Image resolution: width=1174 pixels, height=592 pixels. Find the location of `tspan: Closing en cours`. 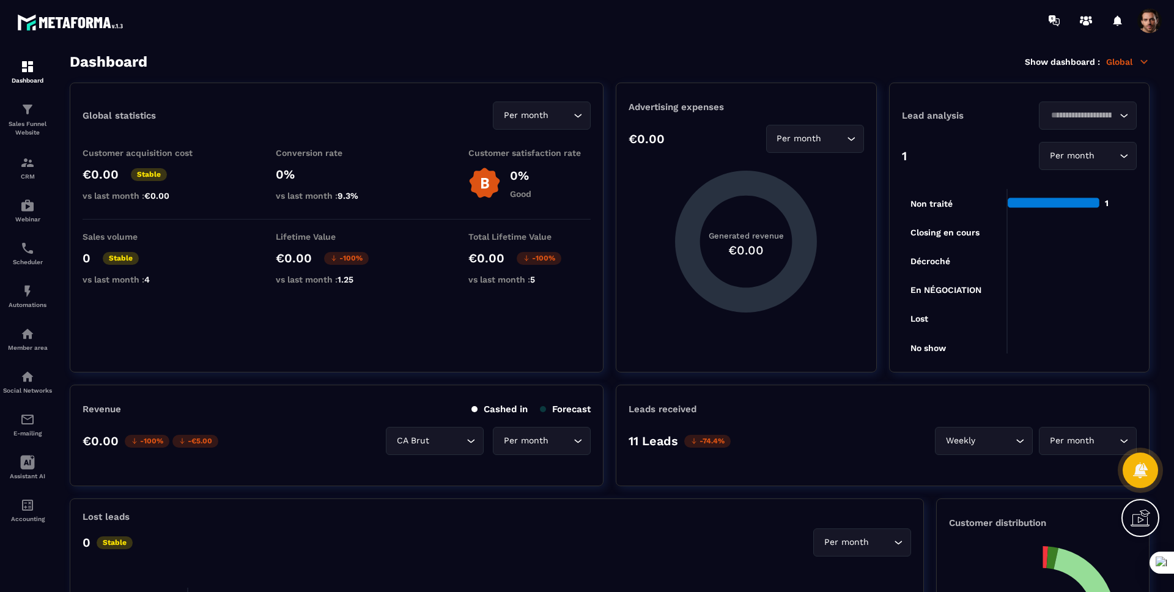

tspan: Closing en cours is located at coordinates (945, 232).